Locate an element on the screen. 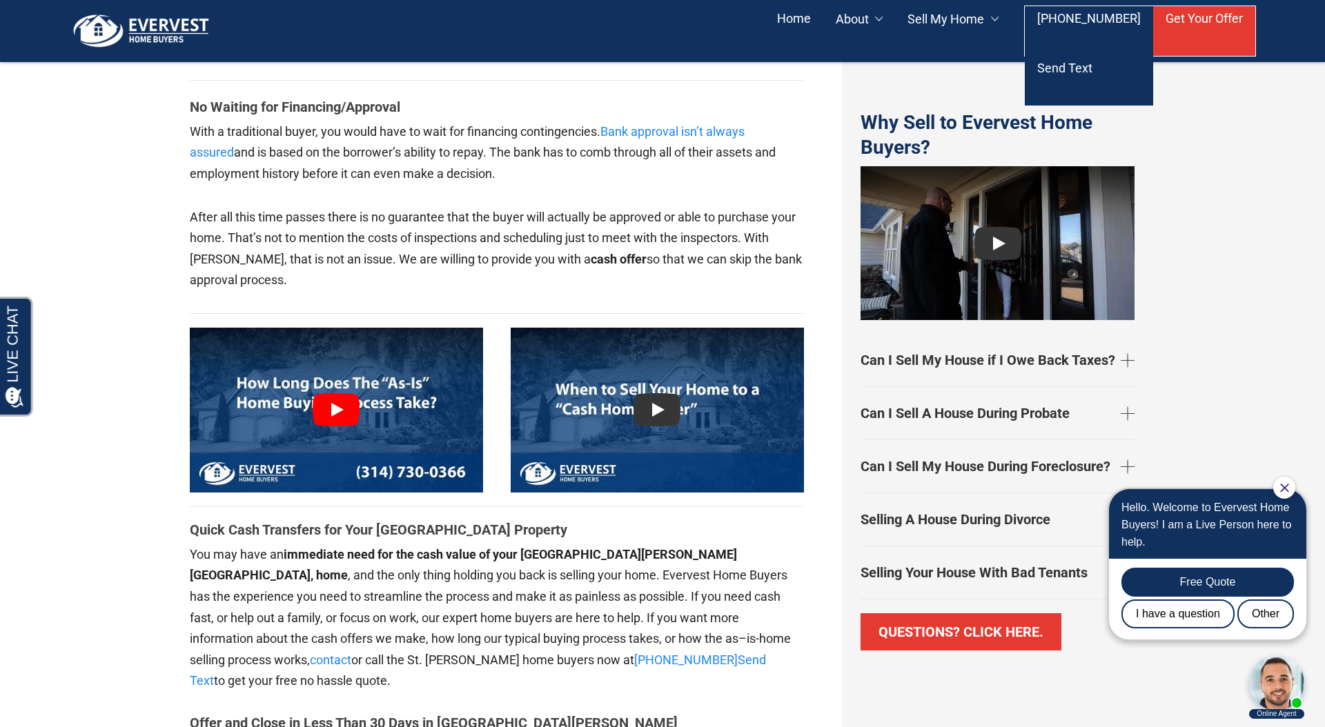 Image resolution: width=1325 pixels, height=727 pixels. a: Get Your Offer is located at coordinates (1204, 31).